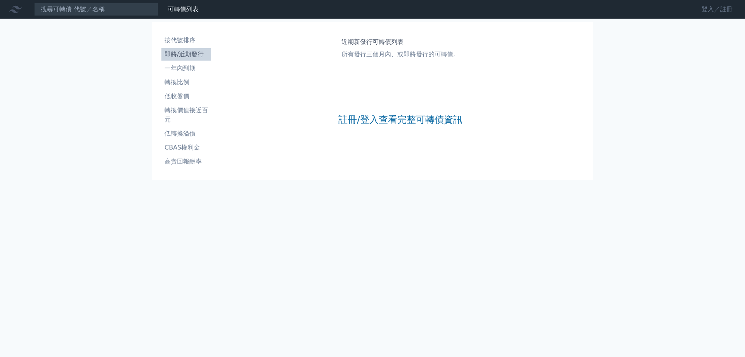 The image size is (745, 357). What do you see at coordinates (186, 134) in the screenshot?
I see `a: 低轉換溢價` at bounding box center [186, 134].